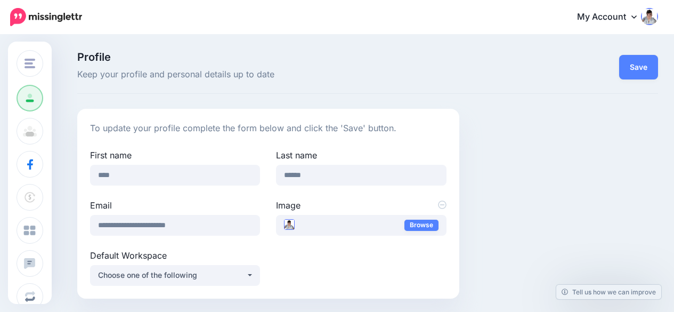  What do you see at coordinates (30, 63) in the screenshot?
I see `img: menu.png` at bounding box center [30, 63].